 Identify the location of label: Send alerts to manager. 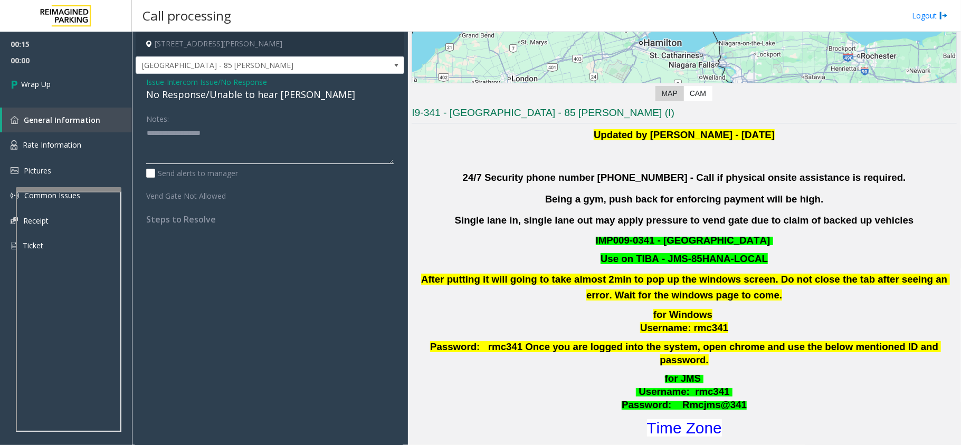
(192, 173).